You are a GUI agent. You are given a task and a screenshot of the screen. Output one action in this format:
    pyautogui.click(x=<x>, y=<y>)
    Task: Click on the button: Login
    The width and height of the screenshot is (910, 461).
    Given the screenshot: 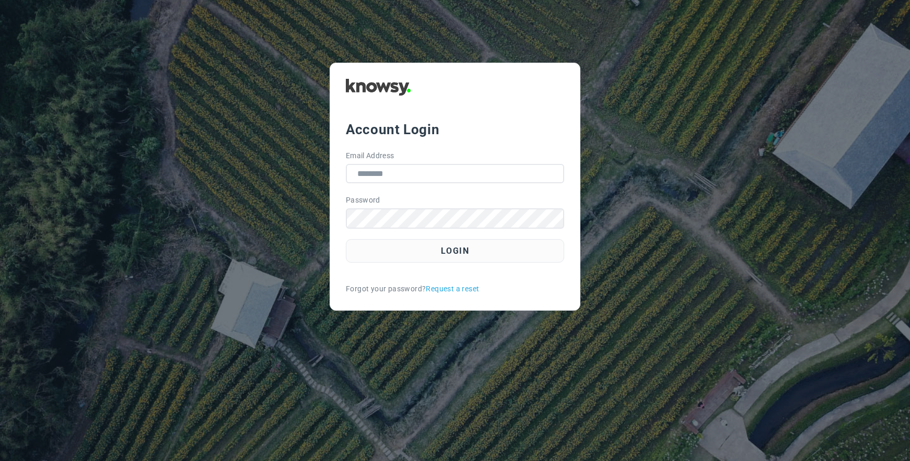 What is the action you would take?
    pyautogui.click(x=455, y=251)
    